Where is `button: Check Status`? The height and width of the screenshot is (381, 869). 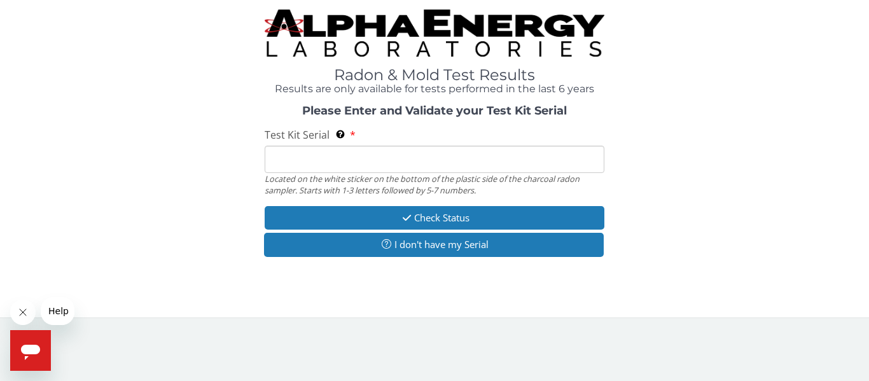 button: Check Status is located at coordinates (434, 218).